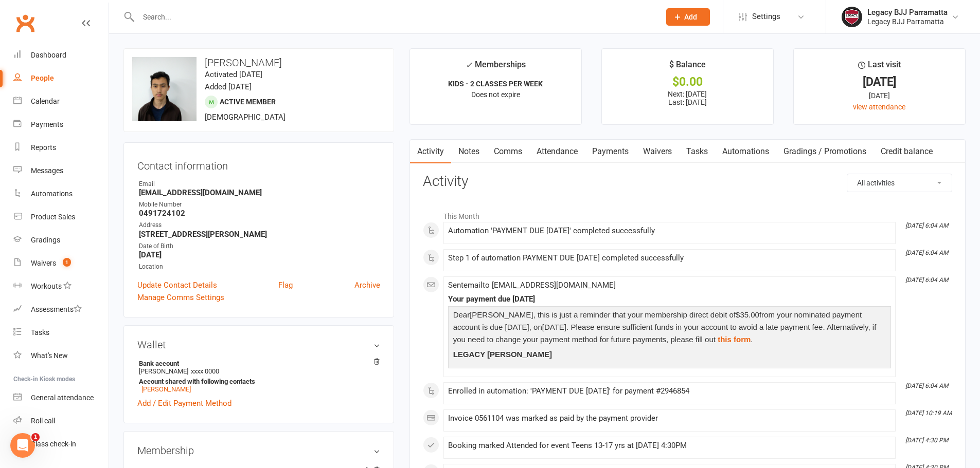 The height and width of the screenshot is (468, 980). What do you see at coordinates (690, 17) in the screenshot?
I see `span: Add` at bounding box center [690, 17].